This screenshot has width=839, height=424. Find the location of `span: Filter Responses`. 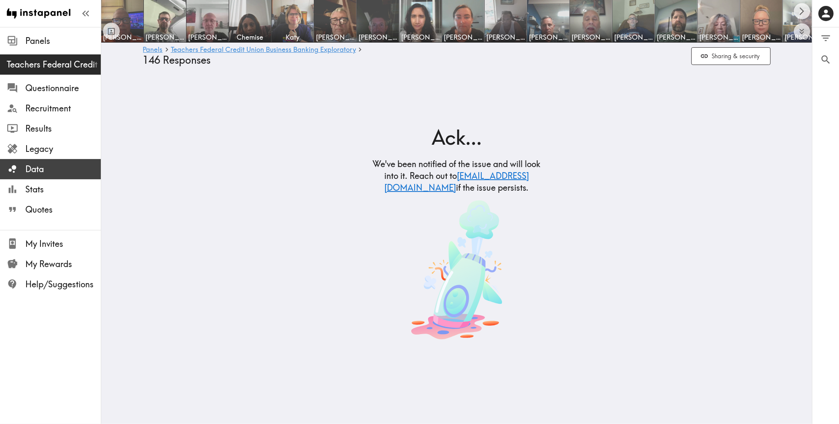

span: Filter Responses is located at coordinates (826, 38).